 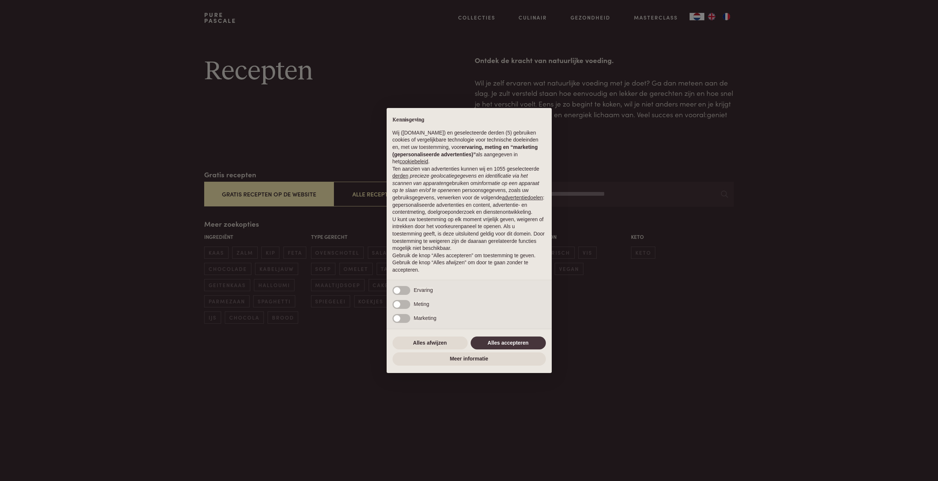 I want to click on p: Ten aanzien van advertenties kunnen wij en 1055 geselecteerde gebruiken om en persoonsgegevens, z..., so click(x=469, y=191).